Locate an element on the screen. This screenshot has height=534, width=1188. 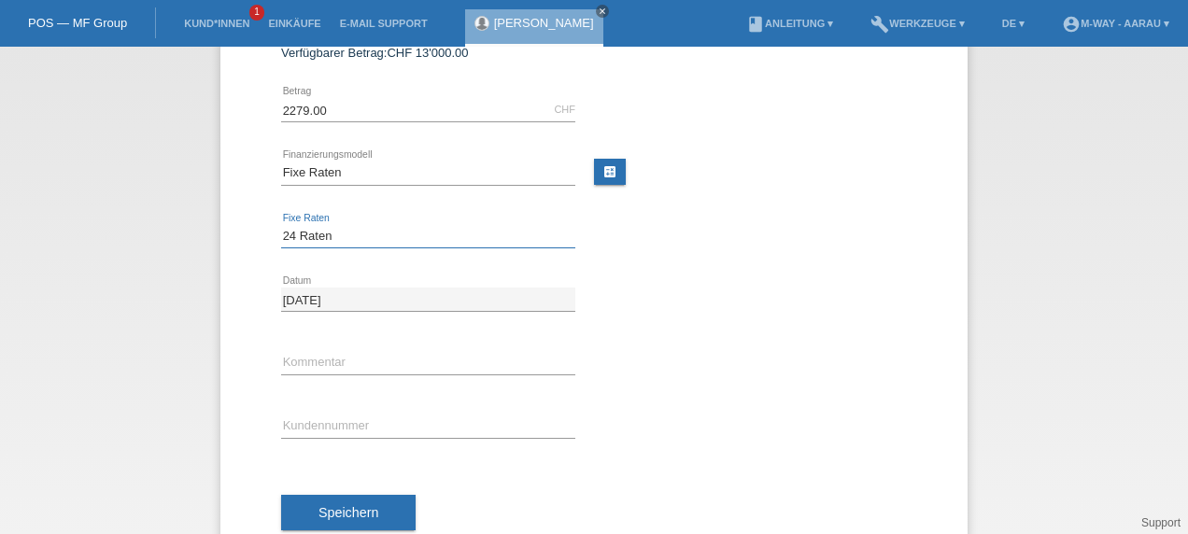
a: buildWerkzeuge ▾ is located at coordinates (917, 23).